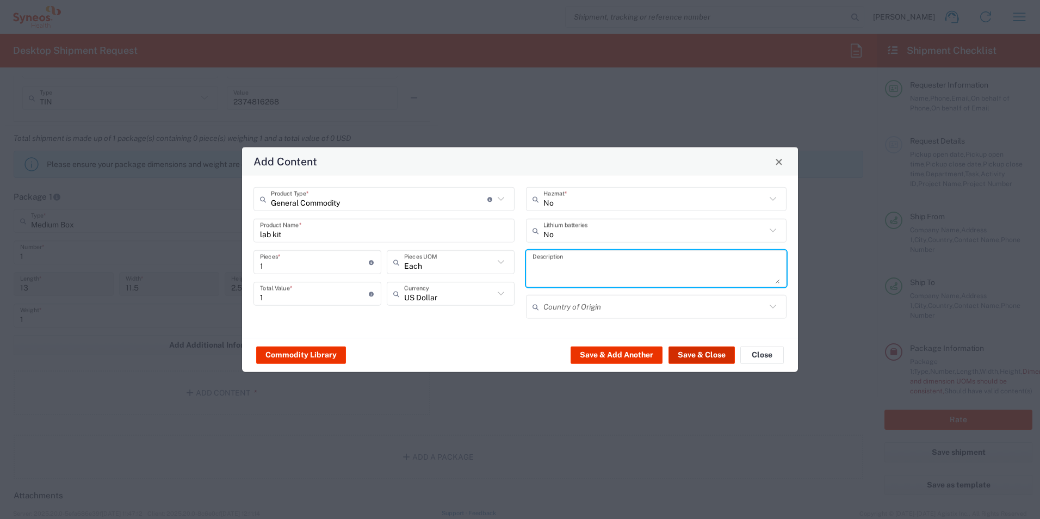  Describe the element at coordinates (285, 161) in the screenshot. I see `h4: Add Content` at that location.